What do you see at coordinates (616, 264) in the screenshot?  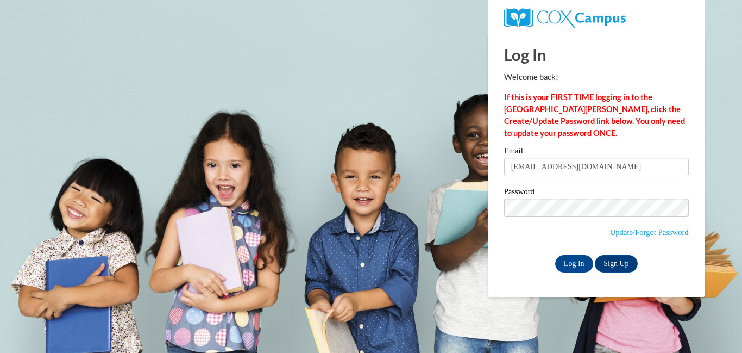 I see `a: Sign Up` at bounding box center [616, 264].